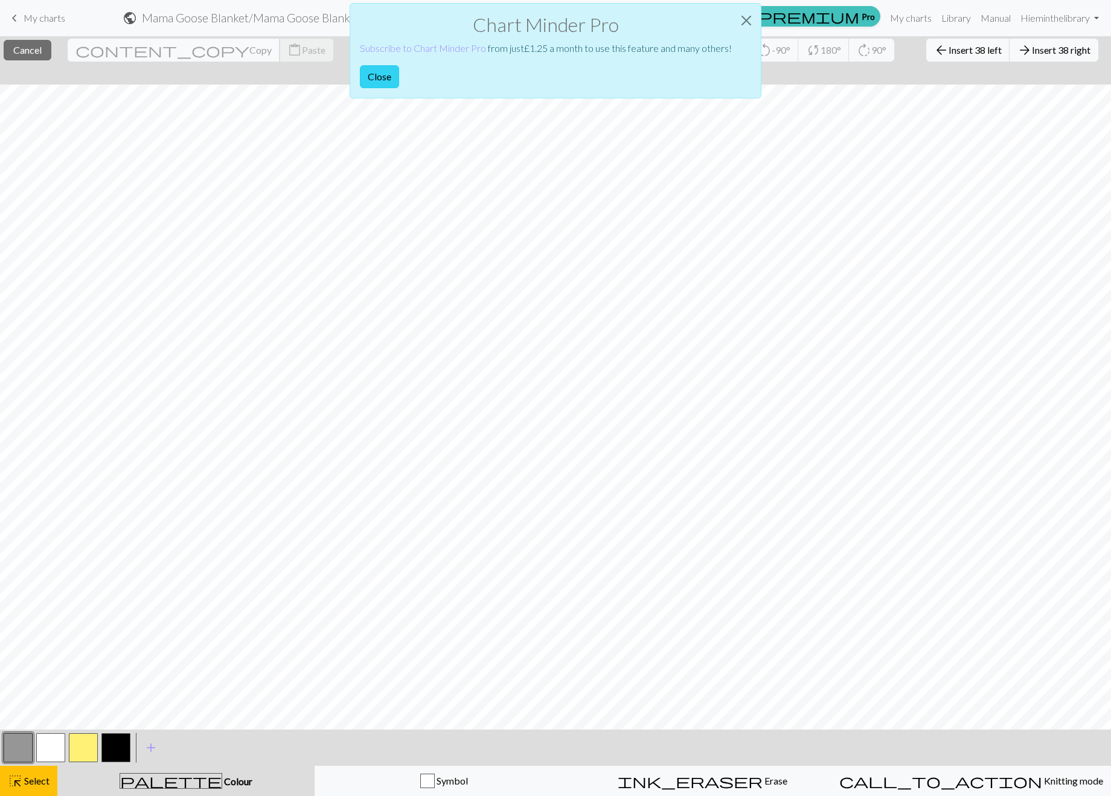  What do you see at coordinates (15, 781) in the screenshot?
I see `span: highlight_alt` at bounding box center [15, 781].